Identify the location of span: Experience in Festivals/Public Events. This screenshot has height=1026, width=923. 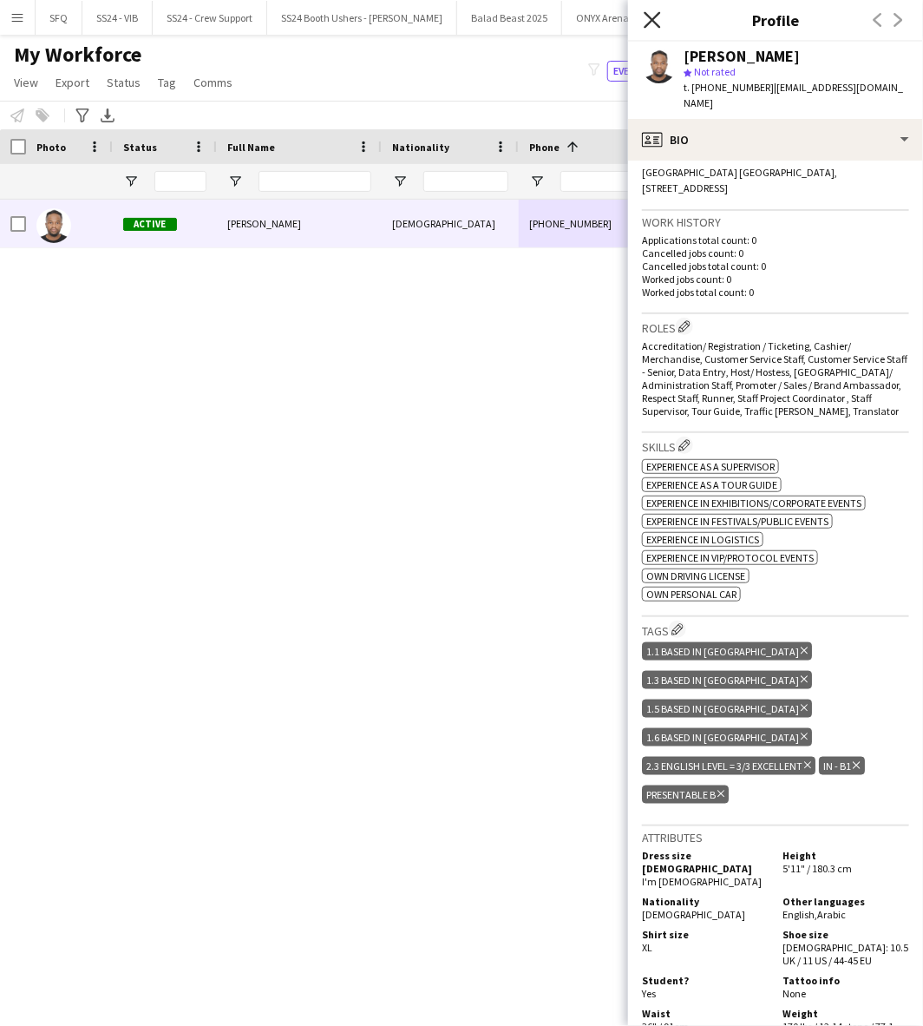
(737, 521).